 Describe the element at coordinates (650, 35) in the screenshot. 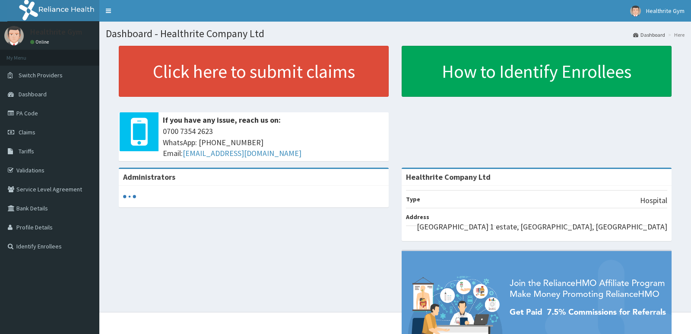

I see `a: Dashboard` at that location.